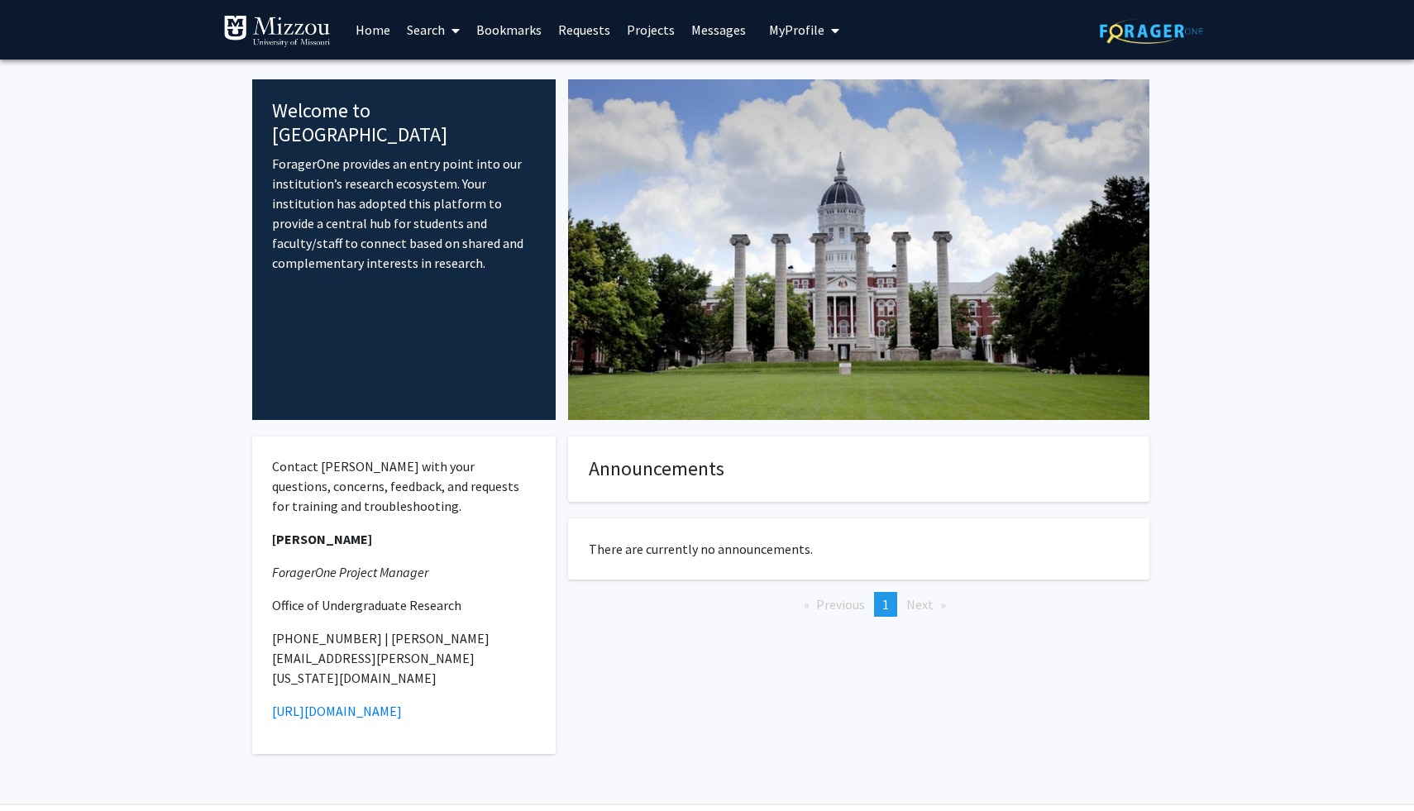 The width and height of the screenshot is (1414, 811). What do you see at coordinates (886, 604) in the screenshot?
I see `span: 1` at bounding box center [886, 604].